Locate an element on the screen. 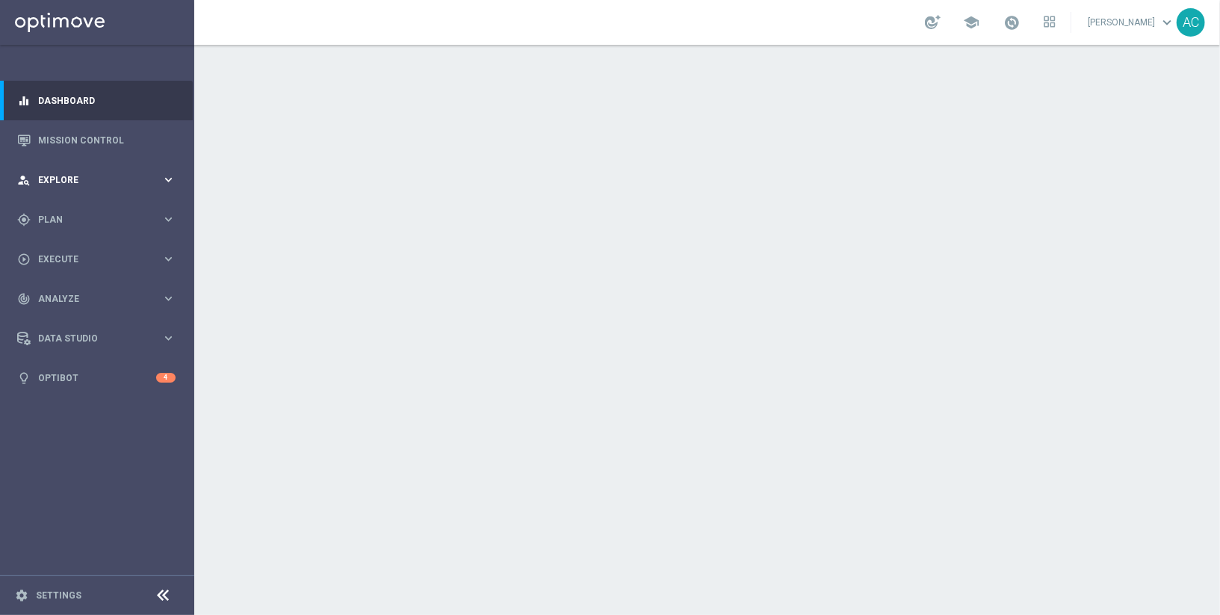 This screenshot has width=1220, height=615. a: Optibot is located at coordinates (97, 377).